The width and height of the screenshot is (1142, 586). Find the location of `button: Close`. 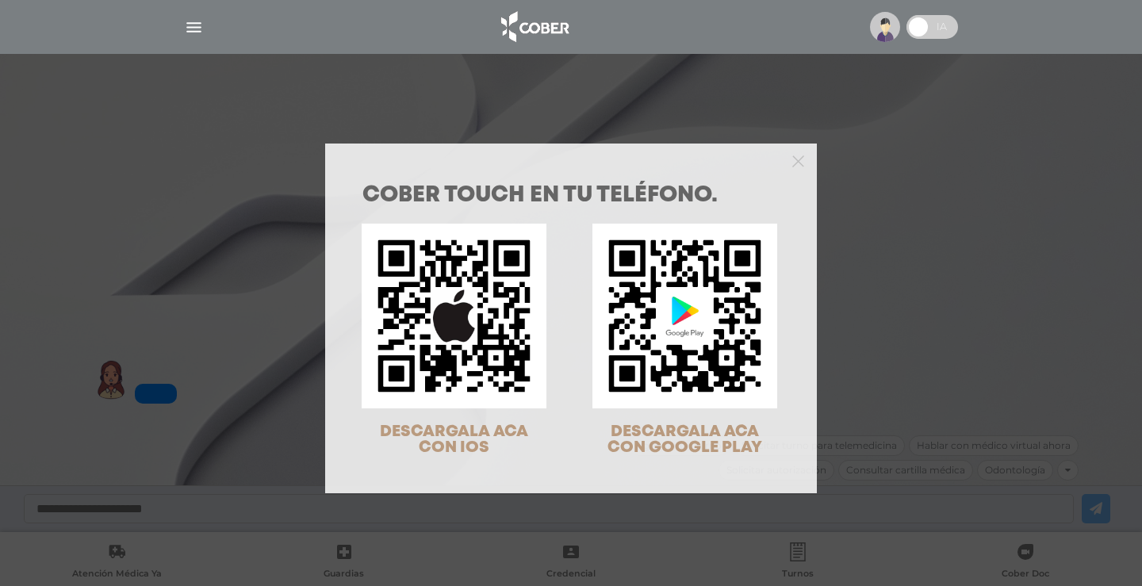

button: Close is located at coordinates (798, 160).